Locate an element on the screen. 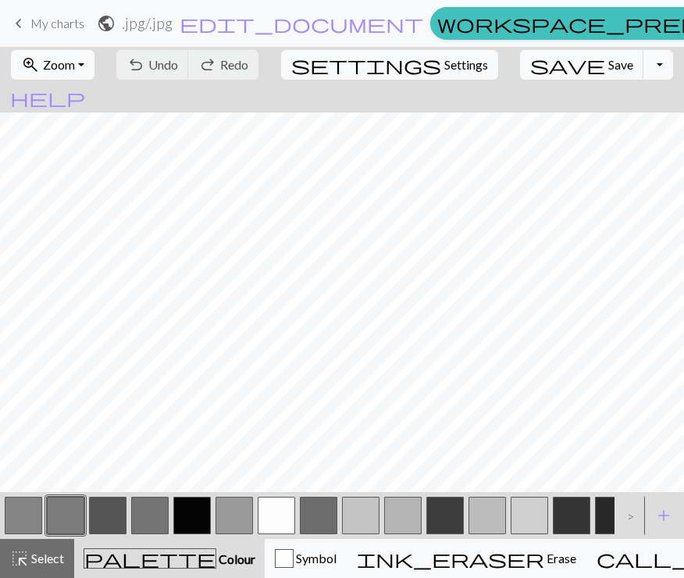 This screenshot has height=578, width=684. span: My charts is located at coordinates (57, 23).